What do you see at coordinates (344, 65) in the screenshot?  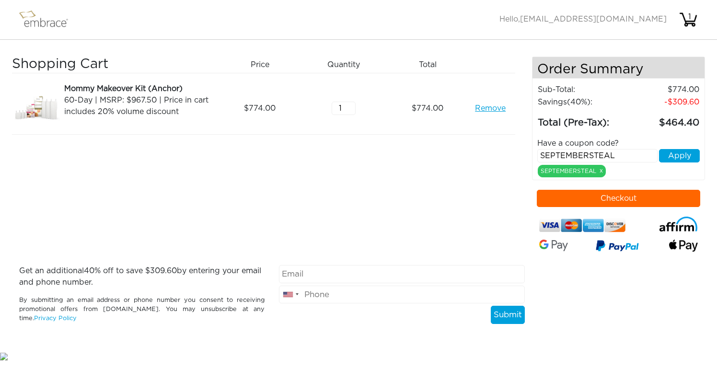 I see `span: Quantity` at bounding box center [344, 65].